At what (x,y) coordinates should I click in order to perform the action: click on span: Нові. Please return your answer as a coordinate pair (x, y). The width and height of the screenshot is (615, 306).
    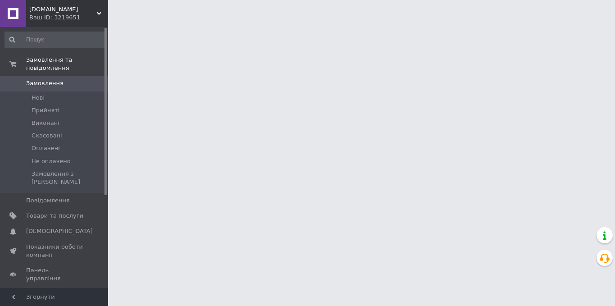
    Looking at the image, I should click on (38, 98).